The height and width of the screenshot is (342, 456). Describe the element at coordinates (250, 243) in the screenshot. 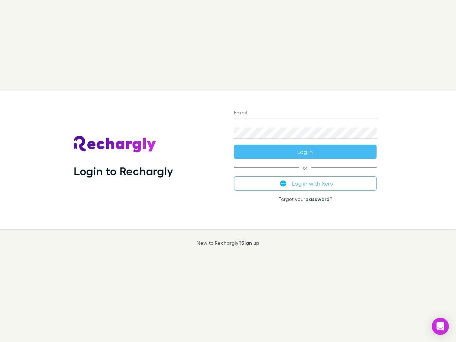

I see `a: Sign up` at that location.